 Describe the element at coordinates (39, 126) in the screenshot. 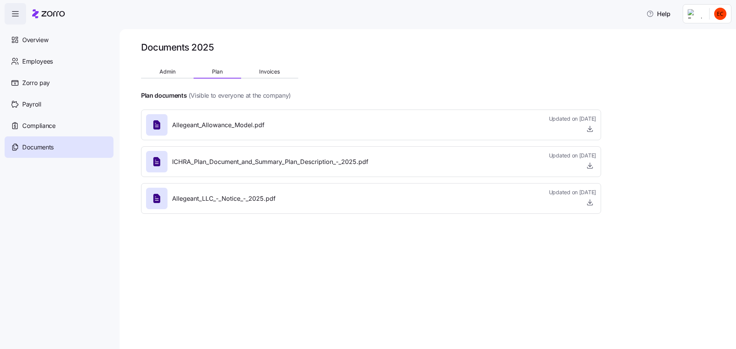

I see `span: Compliance` at that location.